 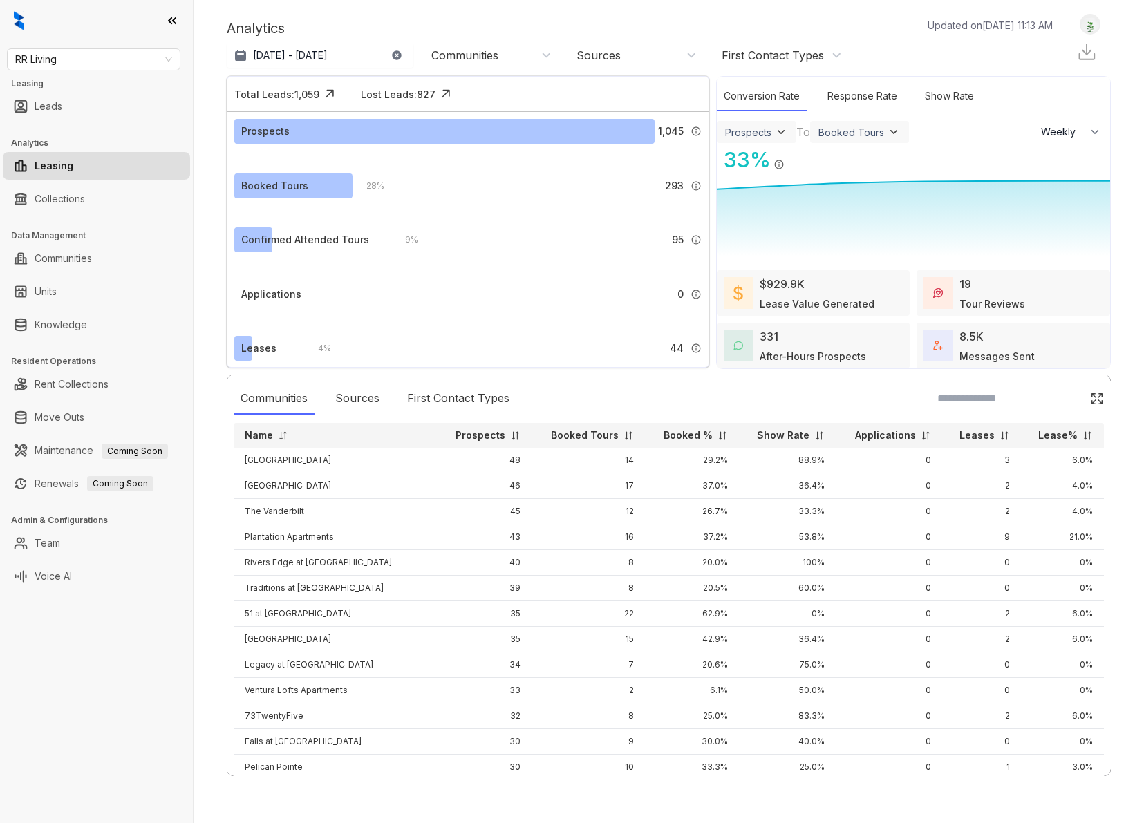 What do you see at coordinates (1057, 435) in the screenshot?
I see `p: Lease%` at bounding box center [1057, 435].